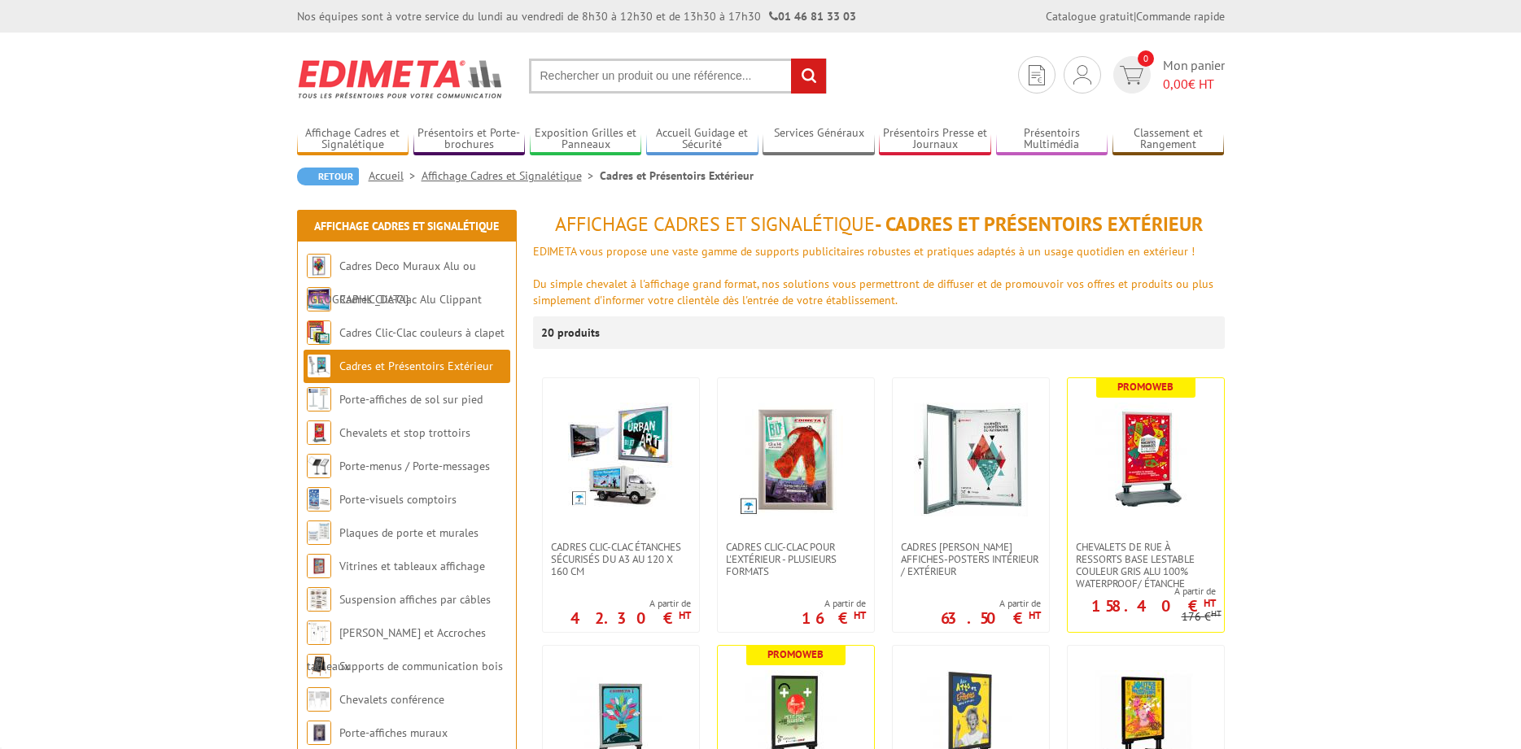 The image size is (1521, 749). Describe the element at coordinates (414, 466) in the screenshot. I see `a: Porte-menus / Porte-messages` at that location.